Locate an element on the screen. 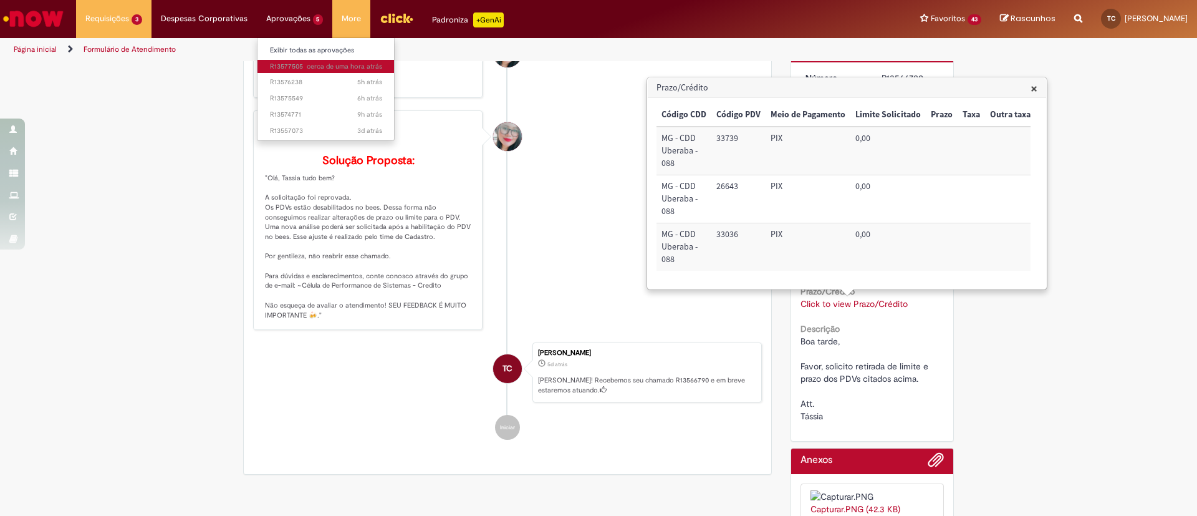 The height and width of the screenshot is (516, 1197). span: 6h atrás is located at coordinates (370, 98).